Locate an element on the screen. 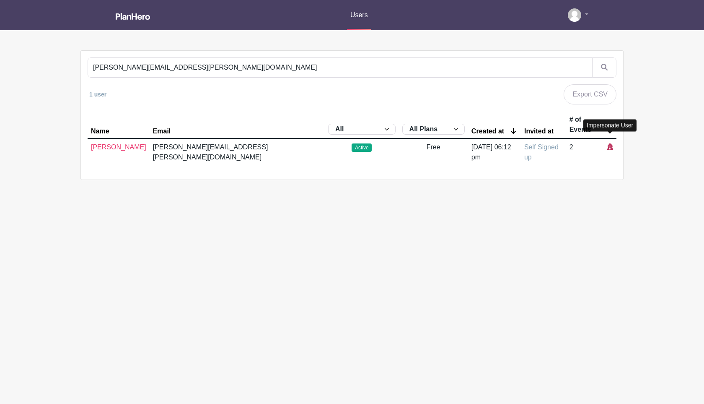 The image size is (704, 404). span: Self Signed up is located at coordinates (542, 152).